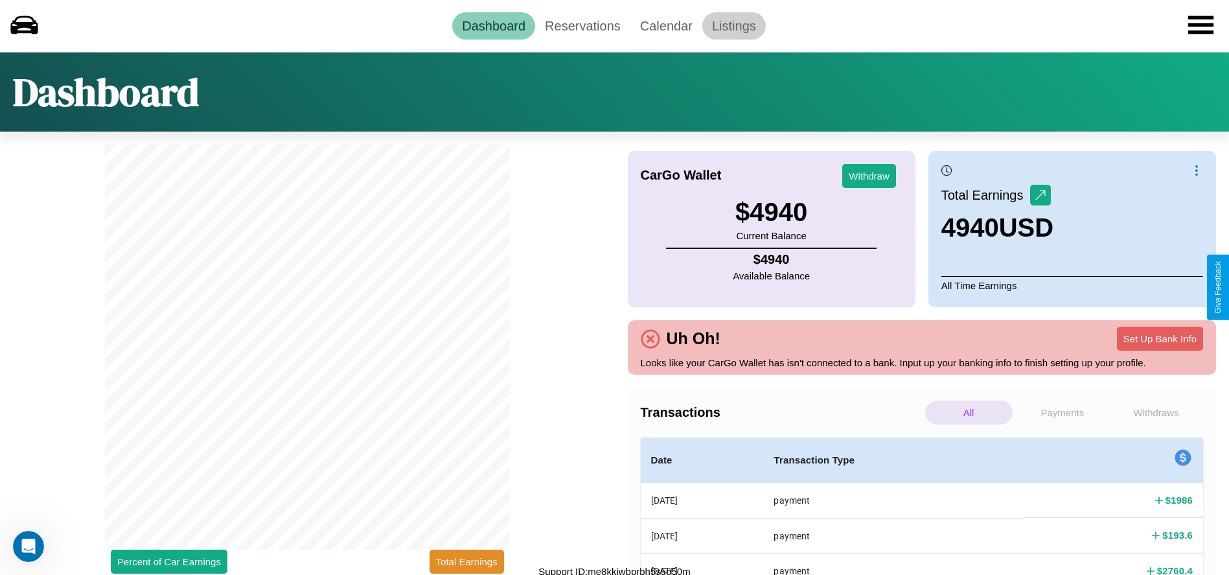  Describe the element at coordinates (771, 235) in the screenshot. I see `p: Current Balance` at that location.